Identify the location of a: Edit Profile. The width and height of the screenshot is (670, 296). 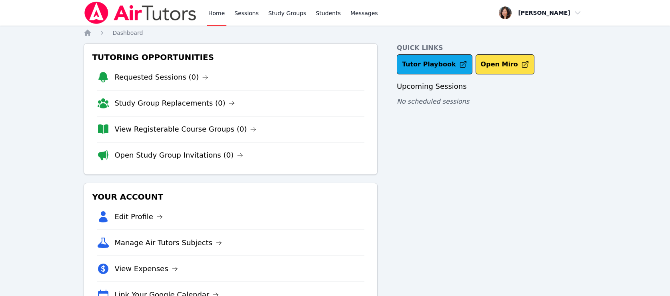
(138, 217).